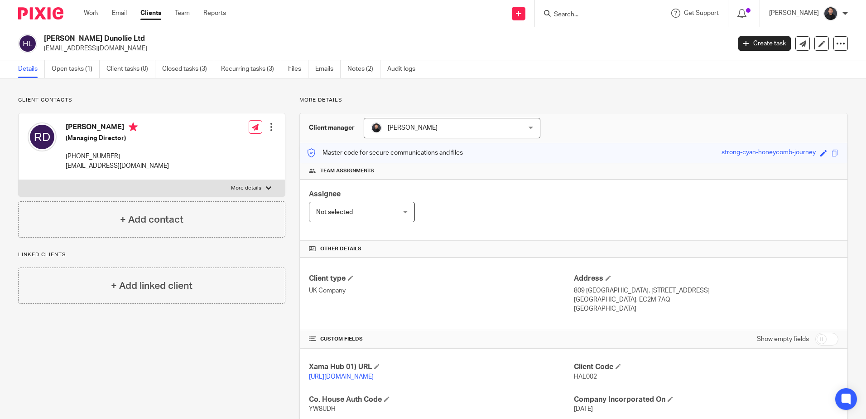 Image resolution: width=866 pixels, height=419 pixels. What do you see at coordinates (769, 153) in the screenshot?
I see `div: strong-cyan-honeycomb-journey` at bounding box center [769, 153].